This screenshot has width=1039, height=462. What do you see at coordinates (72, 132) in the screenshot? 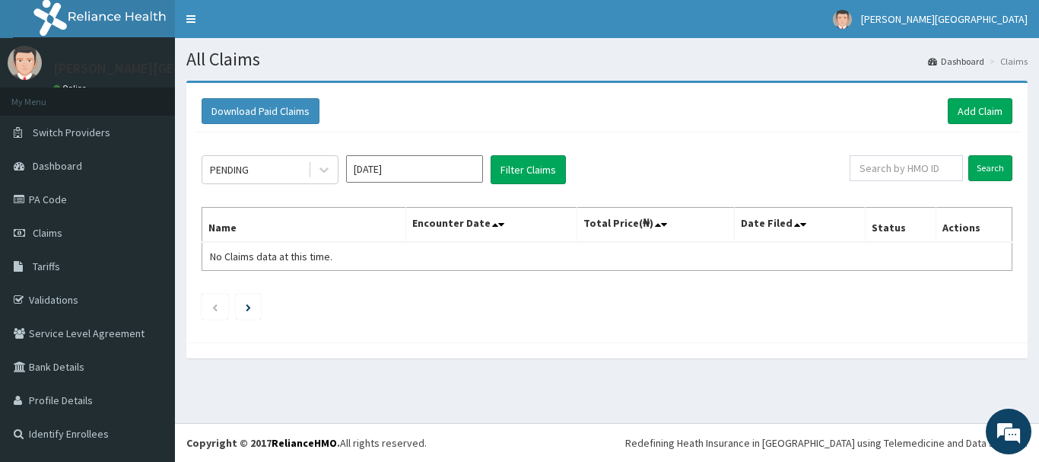
I see `span: Switch Providers` at bounding box center [72, 132].